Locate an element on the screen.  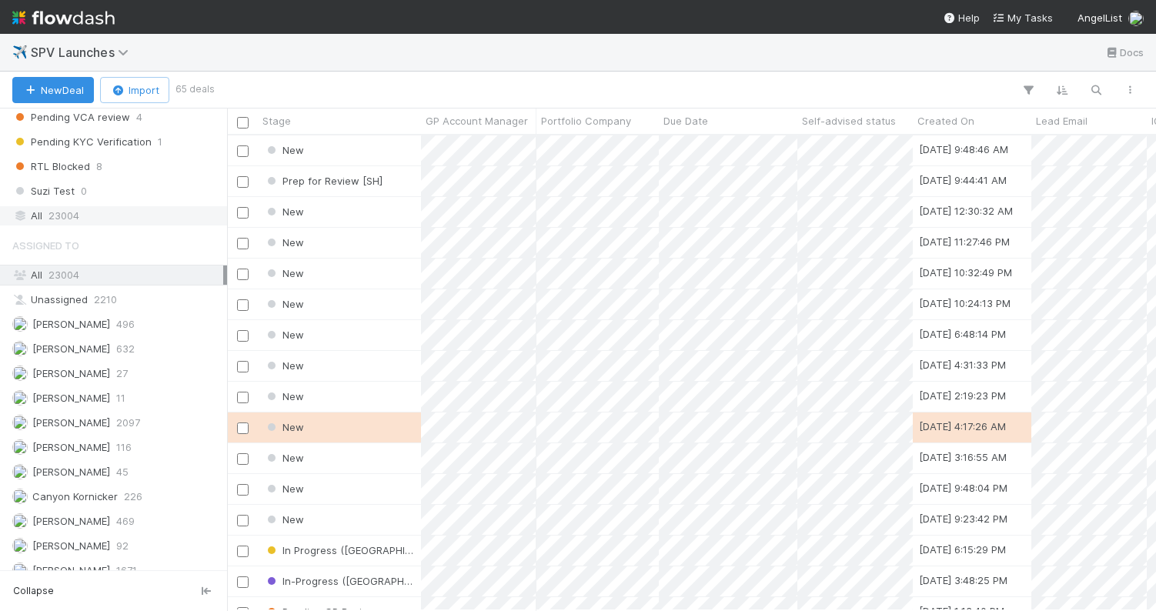
span: Self-advised status is located at coordinates (849, 121).